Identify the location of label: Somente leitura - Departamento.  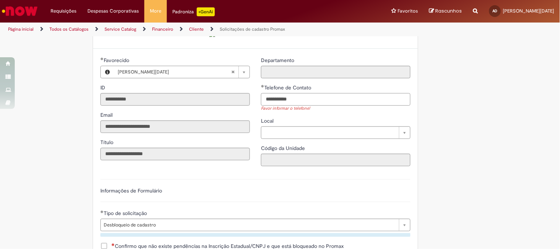
(278, 60).